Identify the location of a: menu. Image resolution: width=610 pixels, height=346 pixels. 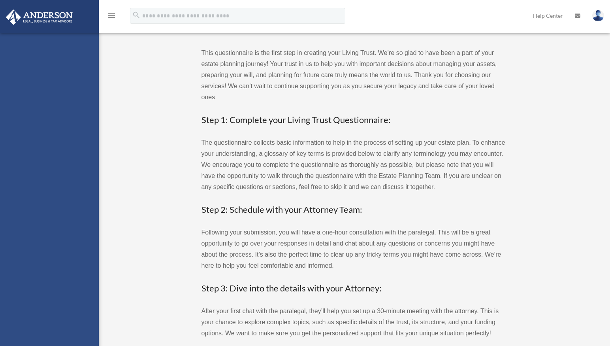
(111, 17).